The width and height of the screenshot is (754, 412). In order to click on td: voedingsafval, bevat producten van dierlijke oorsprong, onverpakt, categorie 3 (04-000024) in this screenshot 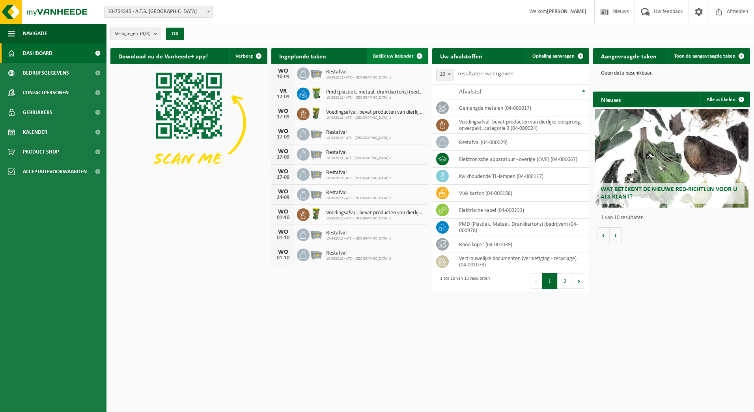, I will do `click(521, 125)`.